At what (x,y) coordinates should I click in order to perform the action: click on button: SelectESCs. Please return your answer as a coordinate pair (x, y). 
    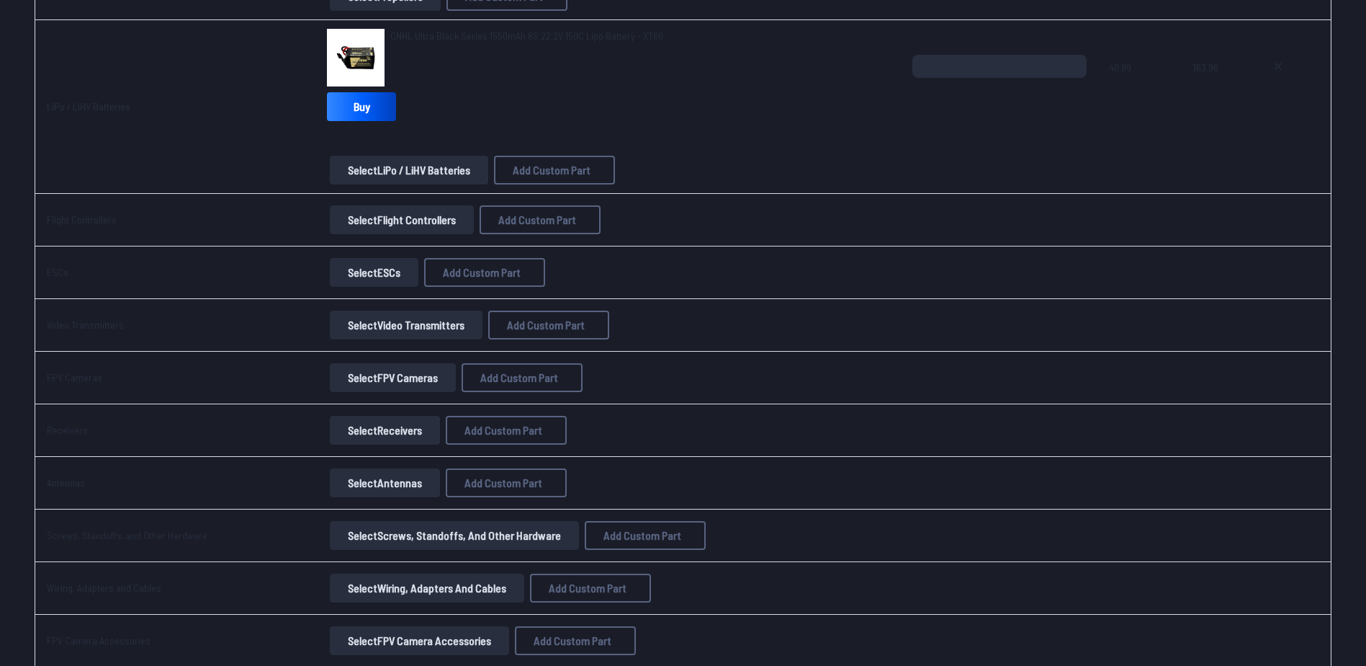
    Looking at the image, I should click on (374, 272).